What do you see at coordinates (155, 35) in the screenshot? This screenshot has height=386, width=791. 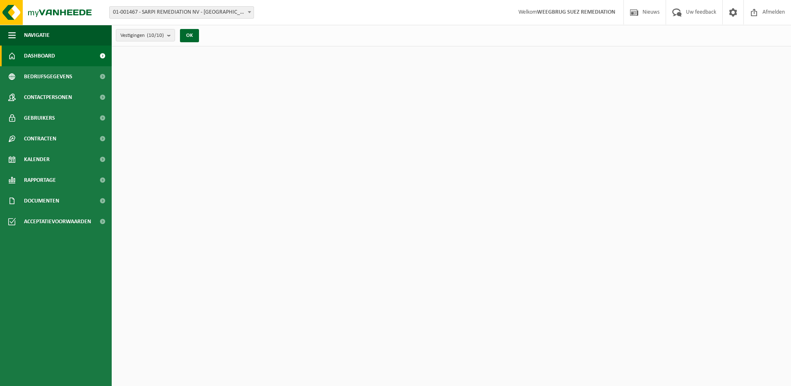 I see `count: (10/10)` at bounding box center [155, 35].